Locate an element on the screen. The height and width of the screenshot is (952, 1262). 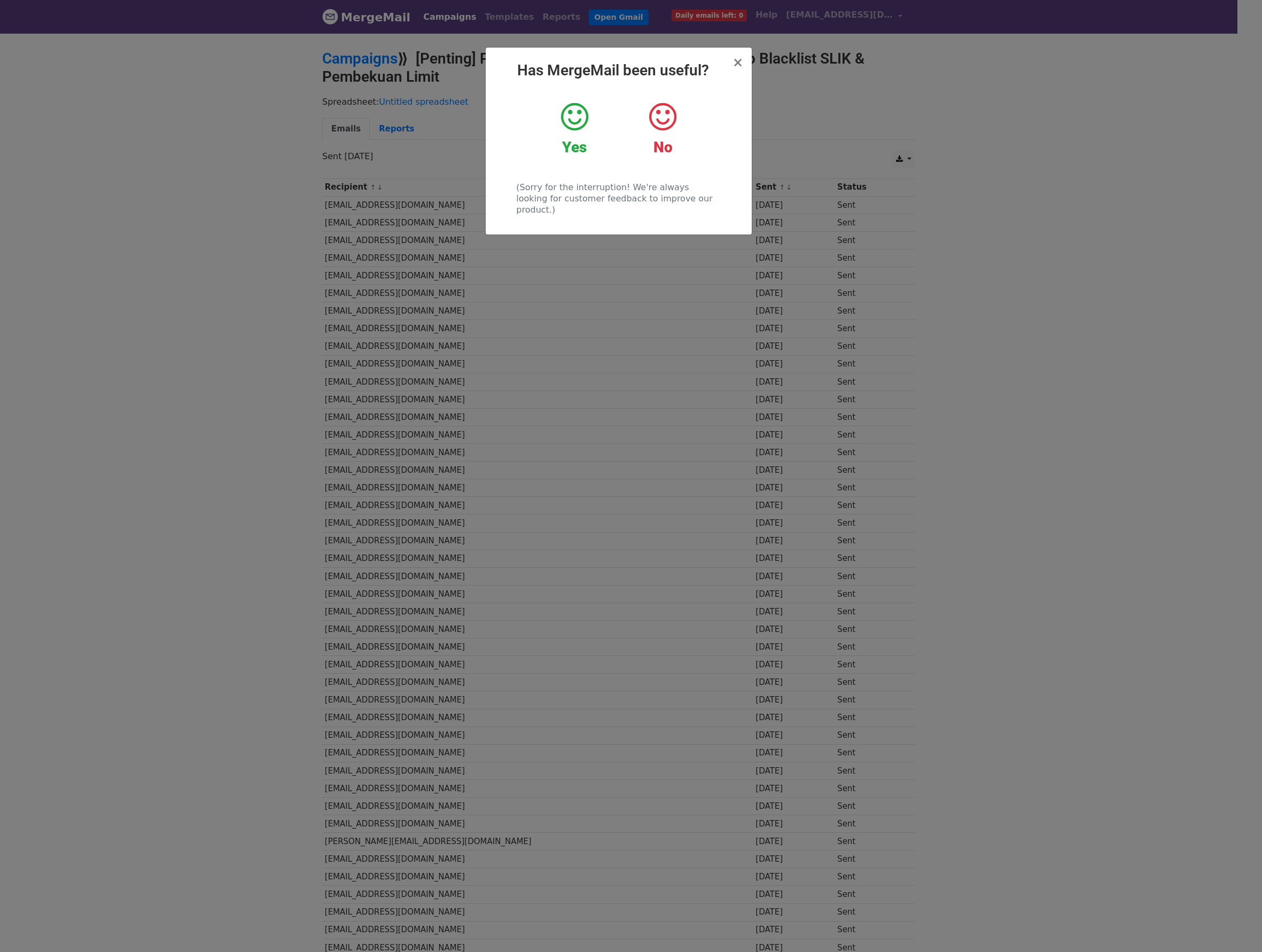
strong: No is located at coordinates (663, 147).